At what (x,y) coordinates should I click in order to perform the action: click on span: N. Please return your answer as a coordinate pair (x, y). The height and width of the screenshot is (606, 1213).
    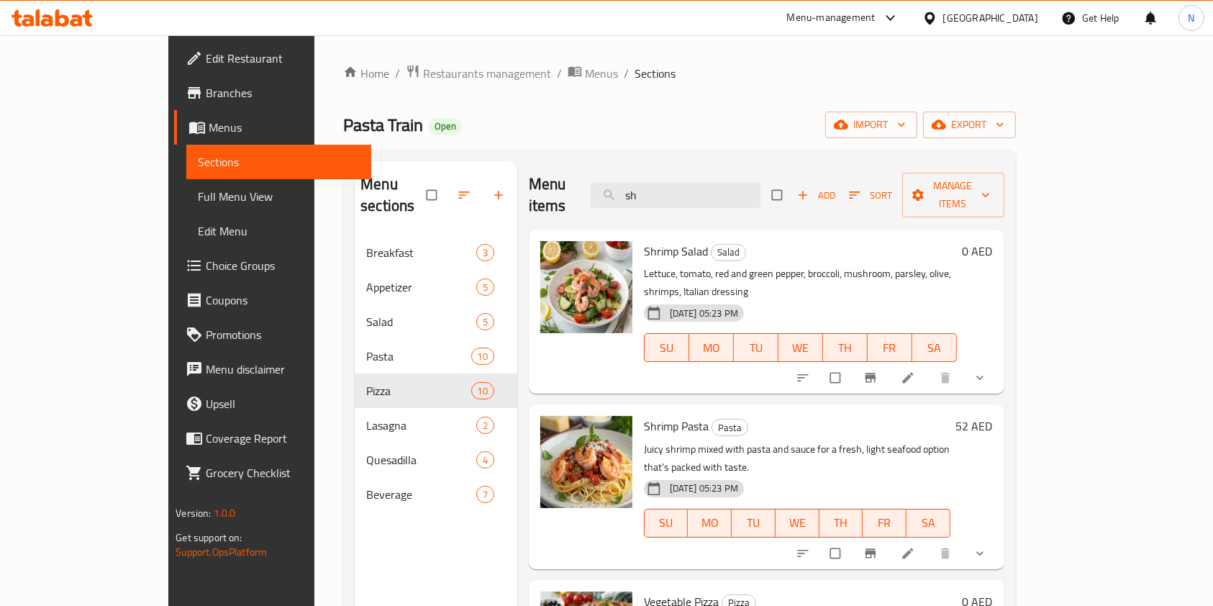
    Looking at the image, I should click on (1191, 18).